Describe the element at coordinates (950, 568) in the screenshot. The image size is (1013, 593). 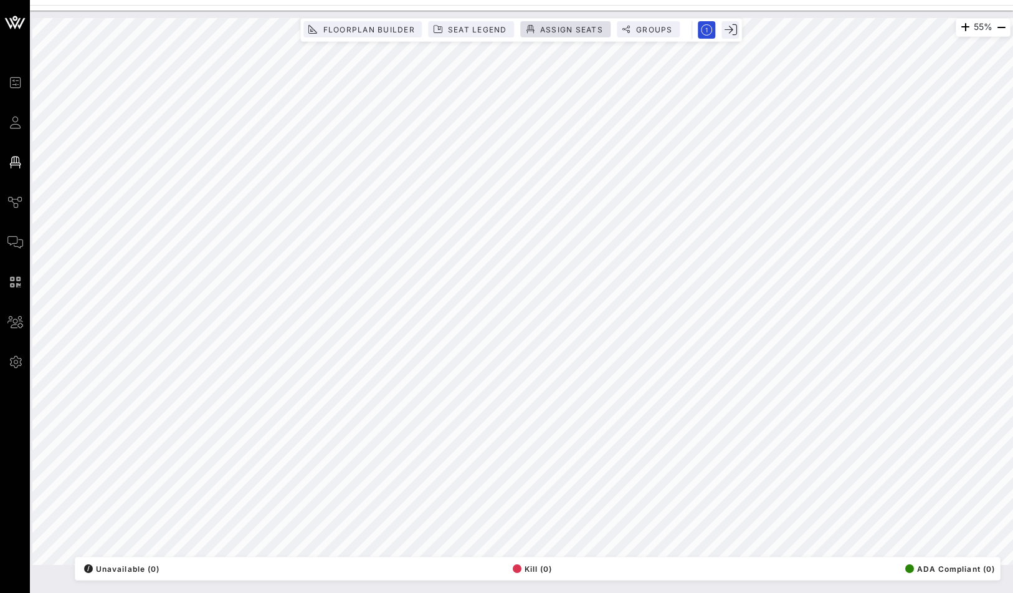
I see `span: ADA Compliant (0)` at that location.